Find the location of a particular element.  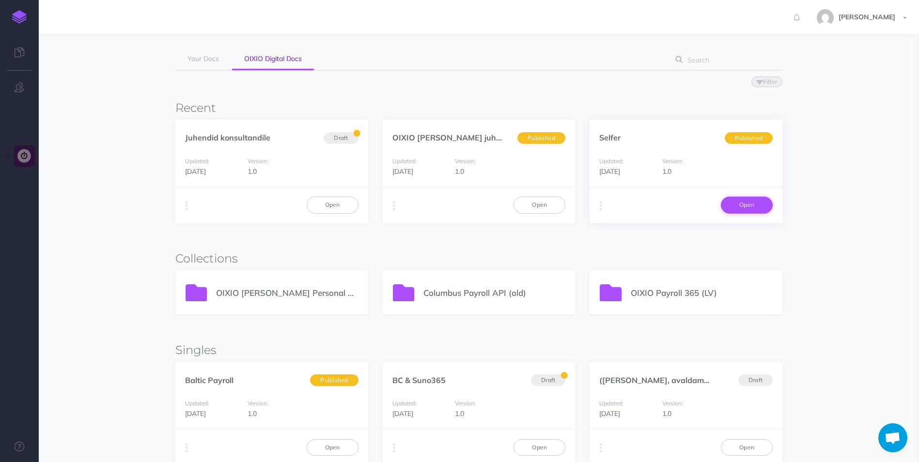

button: Filter is located at coordinates (767, 82).